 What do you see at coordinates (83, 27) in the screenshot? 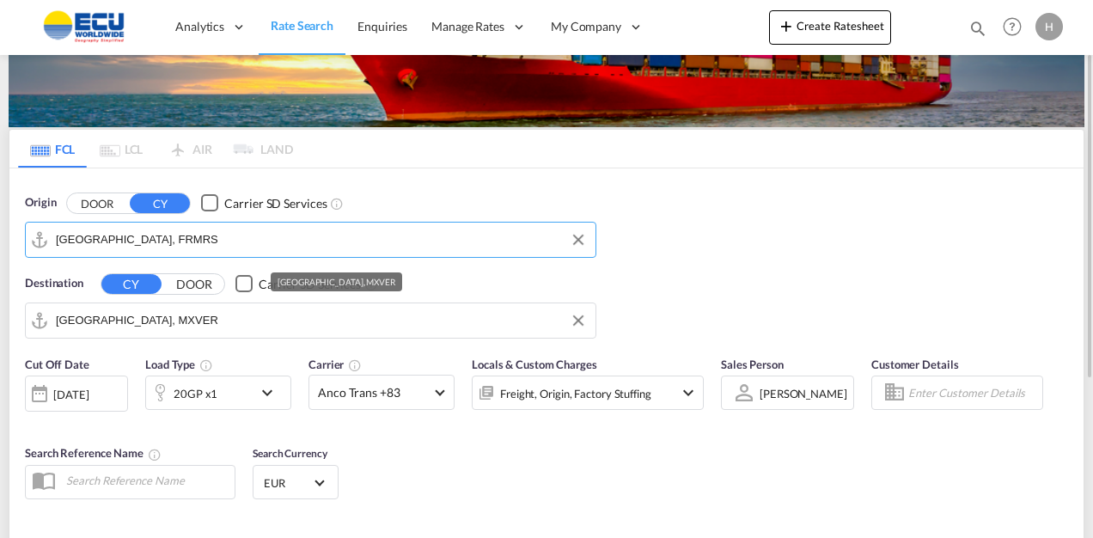
I see `img: 6cccb1402a9411edb762cf9624ab9cda.png` at bounding box center [83, 27].